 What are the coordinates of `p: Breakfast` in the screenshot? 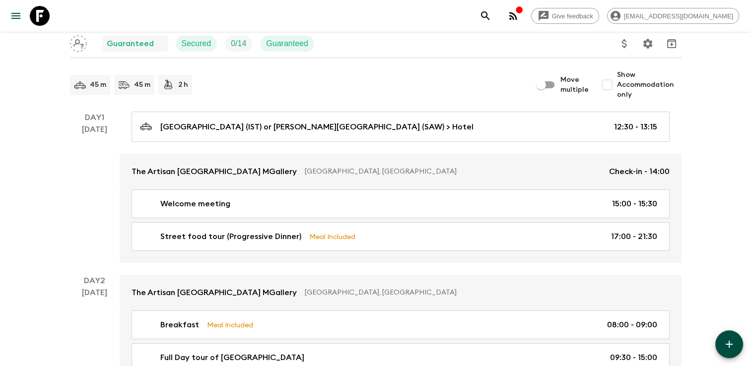 It's located at (180, 325).